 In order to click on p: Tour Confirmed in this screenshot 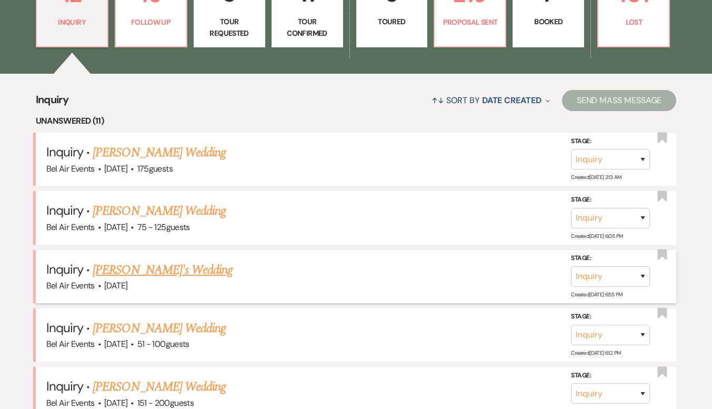, I will do `click(307, 27)`.